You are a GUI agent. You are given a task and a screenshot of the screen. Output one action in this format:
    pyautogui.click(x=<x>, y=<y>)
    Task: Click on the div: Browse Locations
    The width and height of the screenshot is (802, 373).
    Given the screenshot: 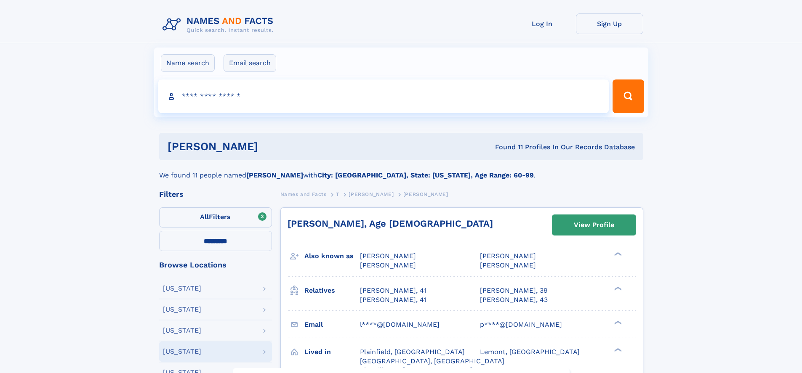 What is the action you would take?
    pyautogui.click(x=216, y=265)
    